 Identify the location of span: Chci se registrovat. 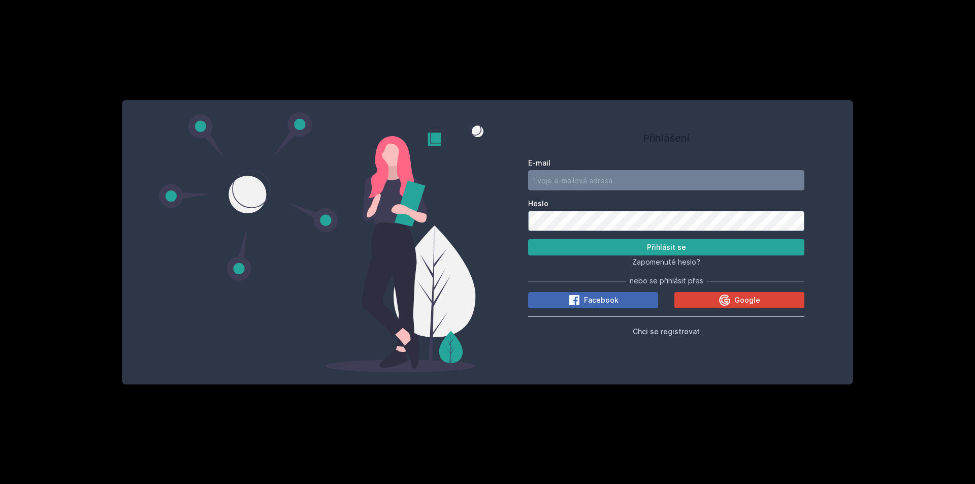
(666, 331).